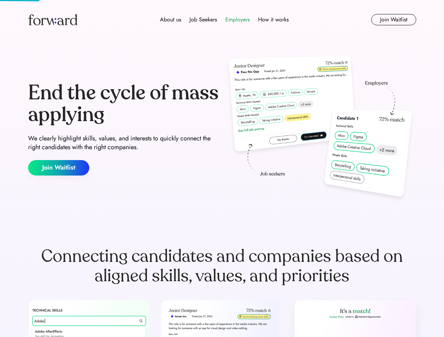  Describe the element at coordinates (237, 20) in the screenshot. I see `div: Employers` at that location.